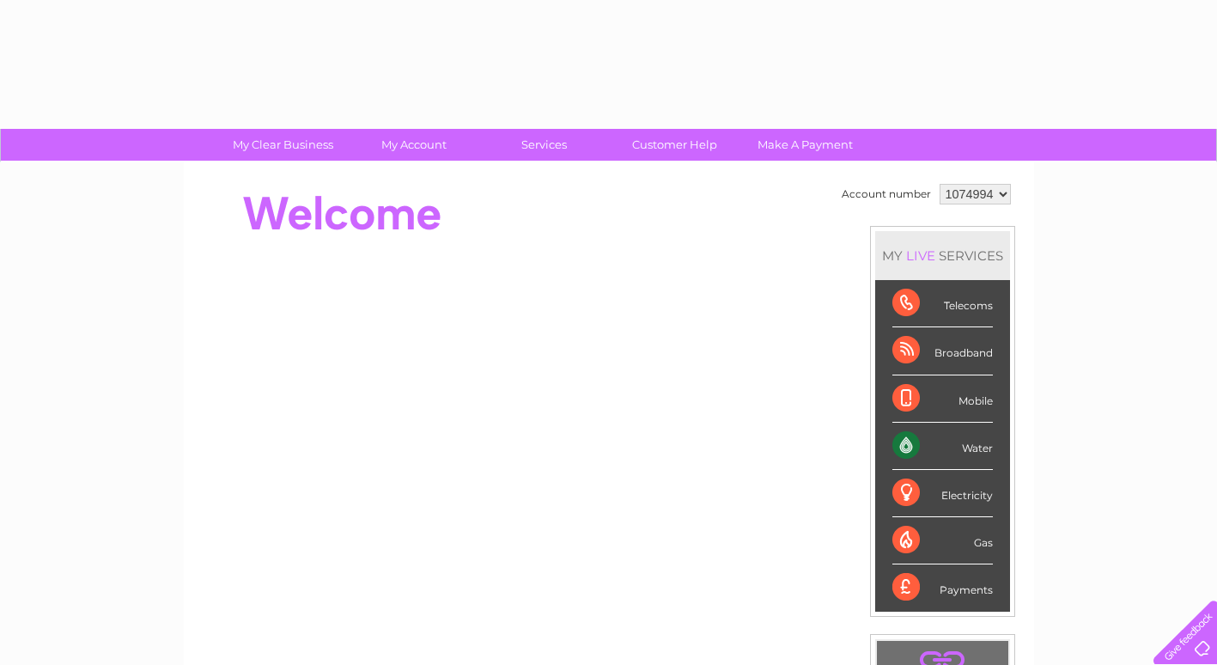  Describe the element at coordinates (921, 255) in the screenshot. I see `div: LIVE` at that location.